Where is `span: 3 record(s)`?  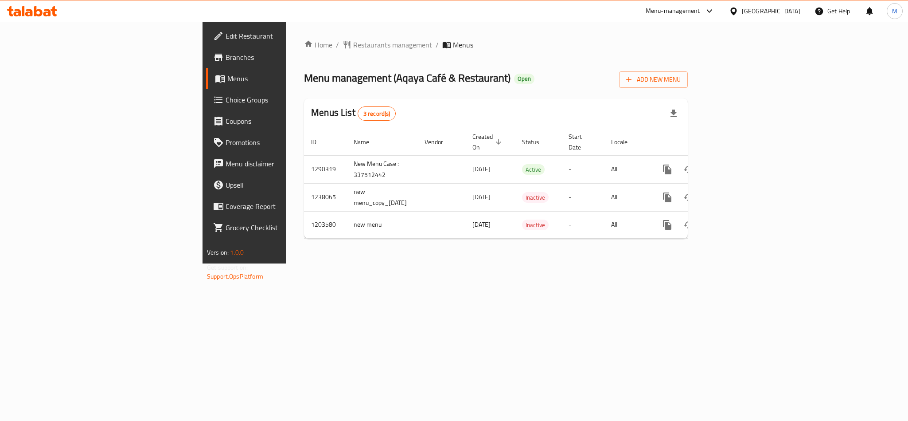
span: 3 record(s) is located at coordinates (377, 113).